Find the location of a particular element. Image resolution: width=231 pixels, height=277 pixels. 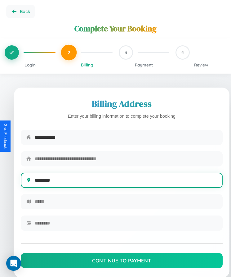

span: Login is located at coordinates (30, 65).